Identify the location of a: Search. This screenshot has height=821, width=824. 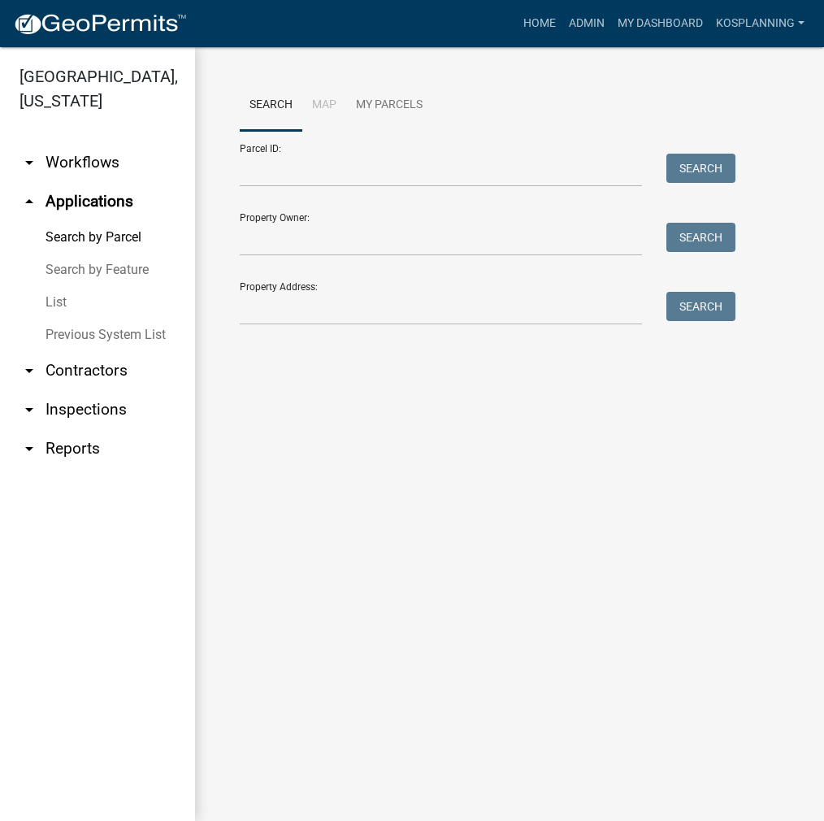
(271, 106).